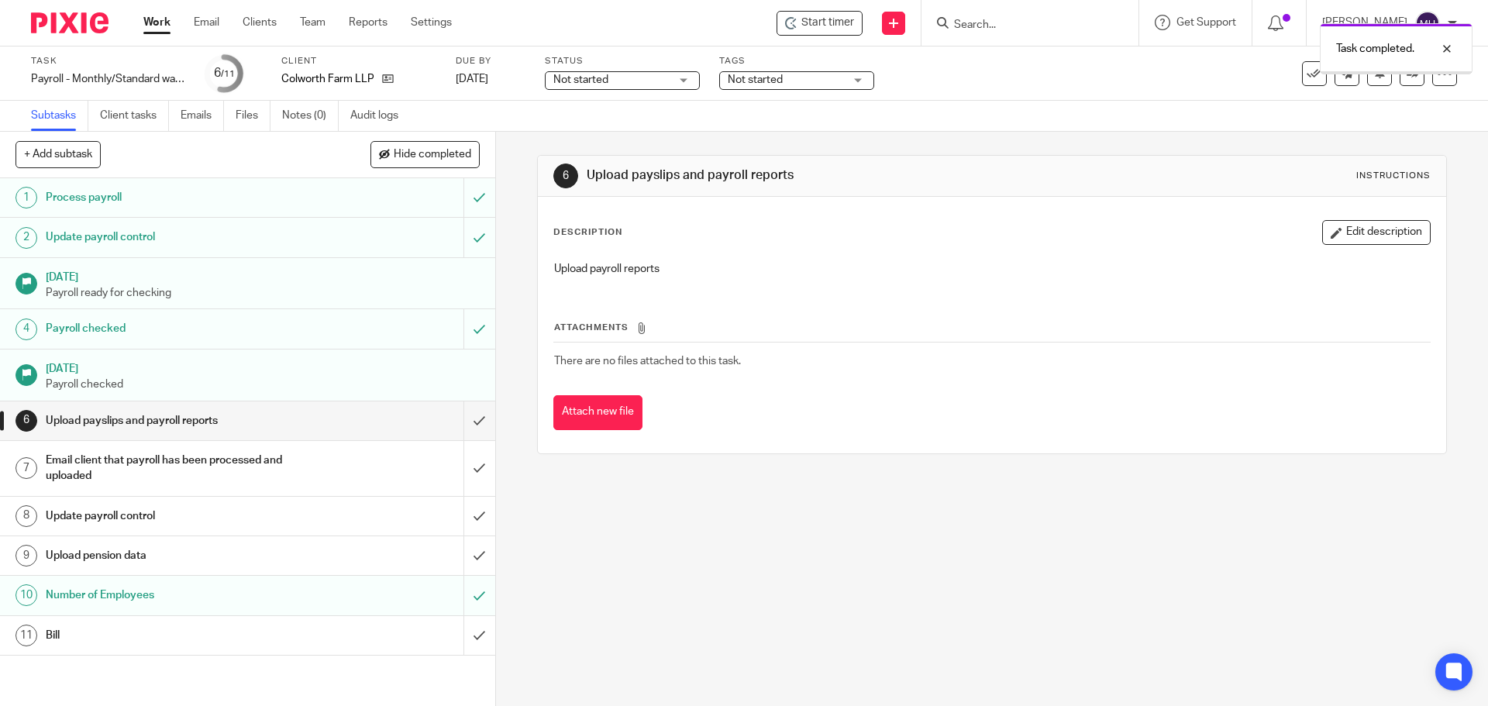  What do you see at coordinates (180, 595) in the screenshot?
I see `h1: Number of Employees` at bounding box center [180, 595].